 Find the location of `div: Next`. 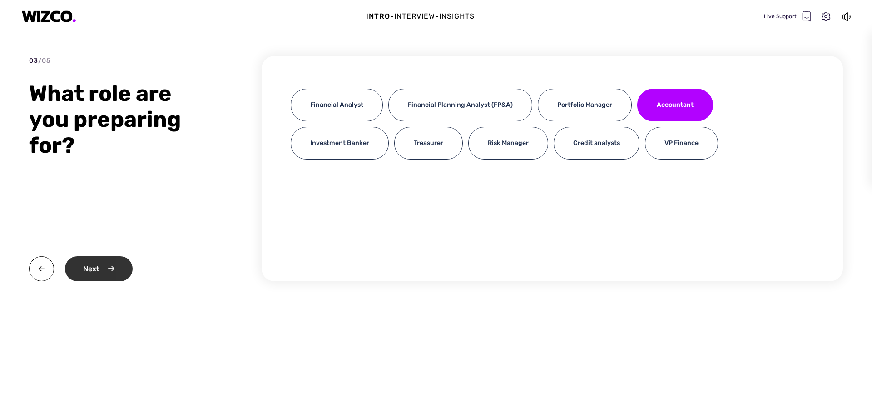

div: Next is located at coordinates (99, 269).